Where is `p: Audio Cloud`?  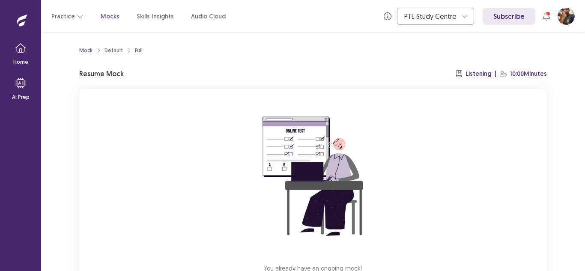
p: Audio Cloud is located at coordinates (208, 16).